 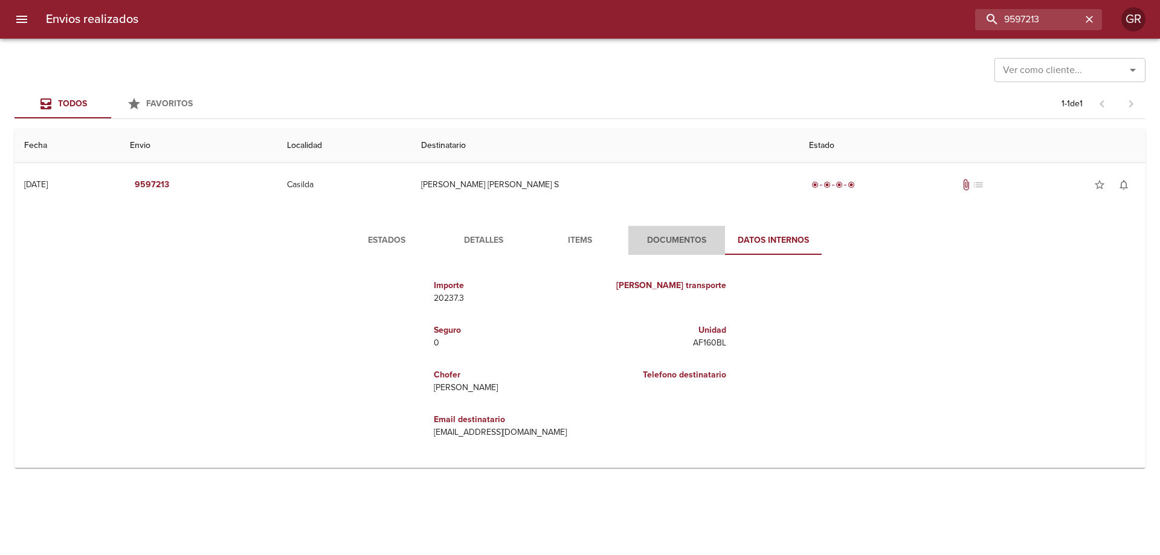 What do you see at coordinates (387, 240) in the screenshot?
I see `span: Estados` at bounding box center [387, 240].